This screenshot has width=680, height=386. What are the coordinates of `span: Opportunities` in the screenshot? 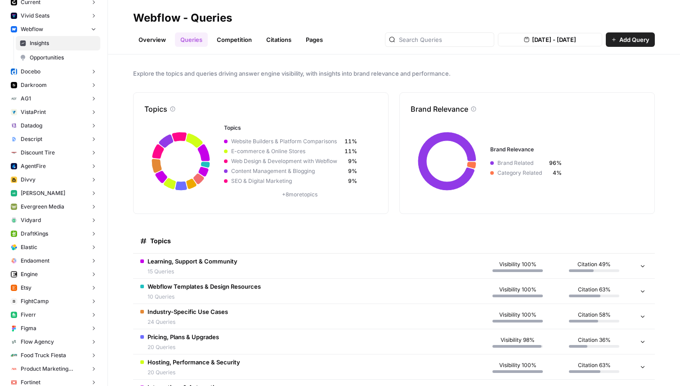 It's located at (63, 58).